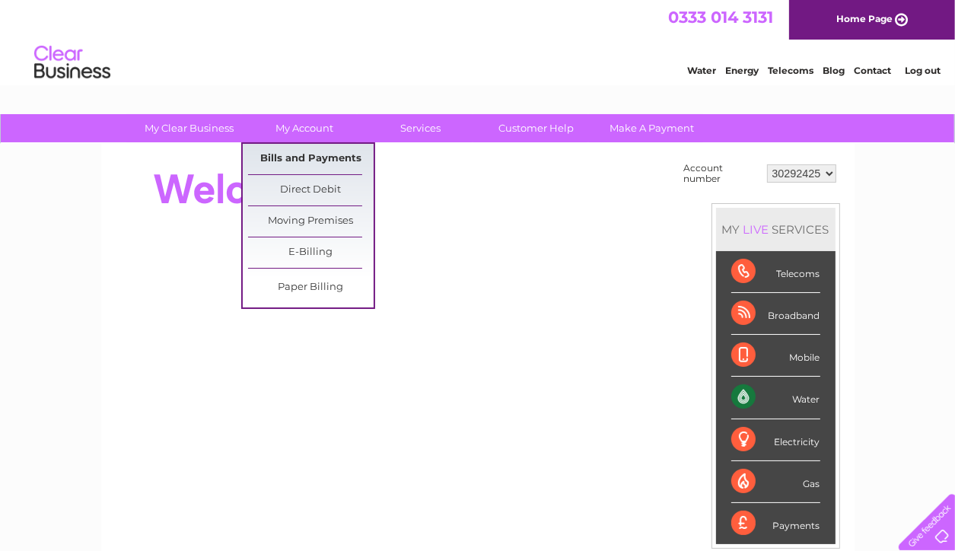 The height and width of the screenshot is (551, 955). I want to click on div: Payments, so click(775, 524).